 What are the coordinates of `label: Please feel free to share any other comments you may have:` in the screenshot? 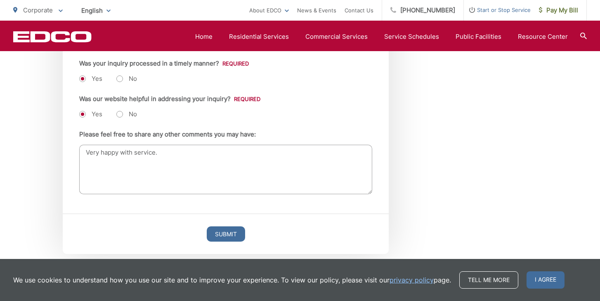 It's located at (167, 134).